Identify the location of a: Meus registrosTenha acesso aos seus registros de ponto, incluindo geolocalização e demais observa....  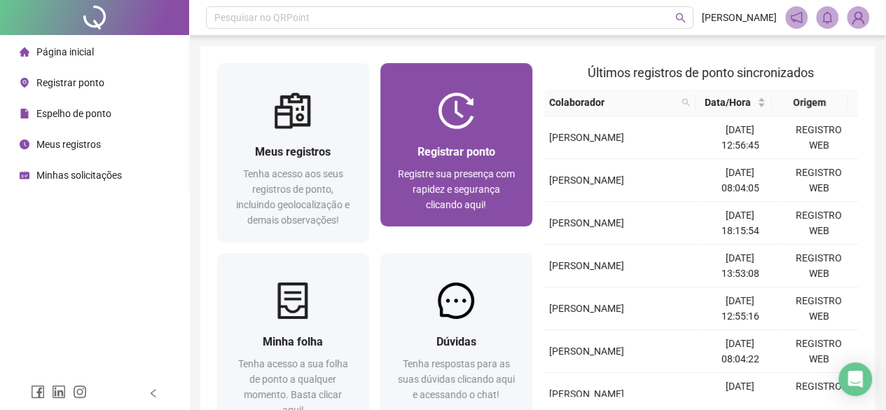
(293, 152).